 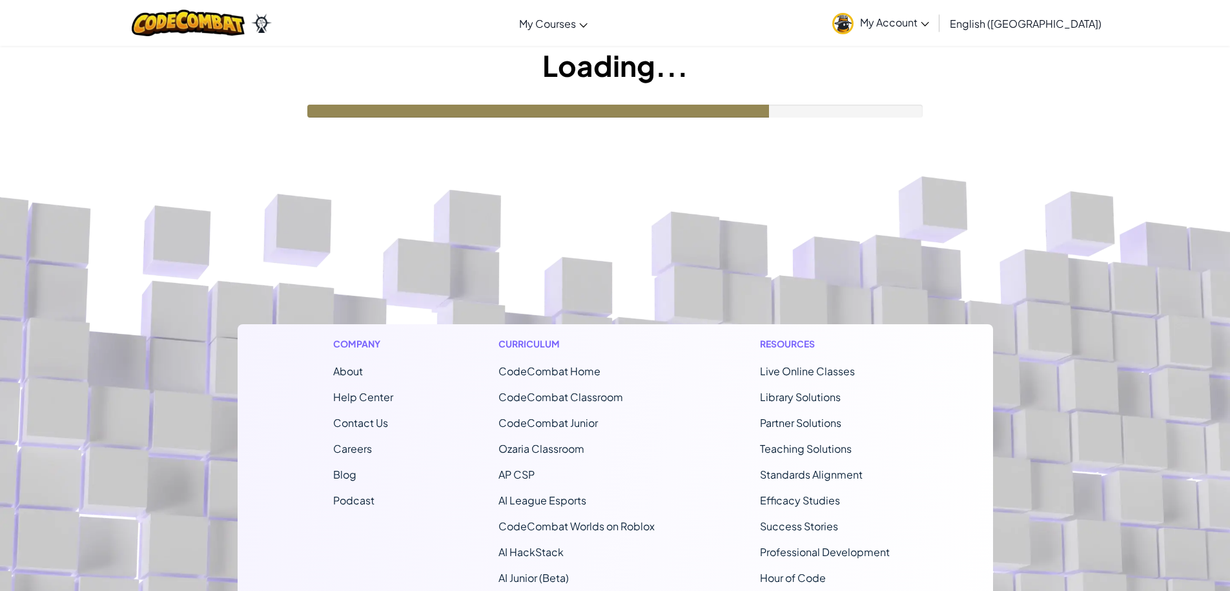 I want to click on h1: Company, so click(x=363, y=343).